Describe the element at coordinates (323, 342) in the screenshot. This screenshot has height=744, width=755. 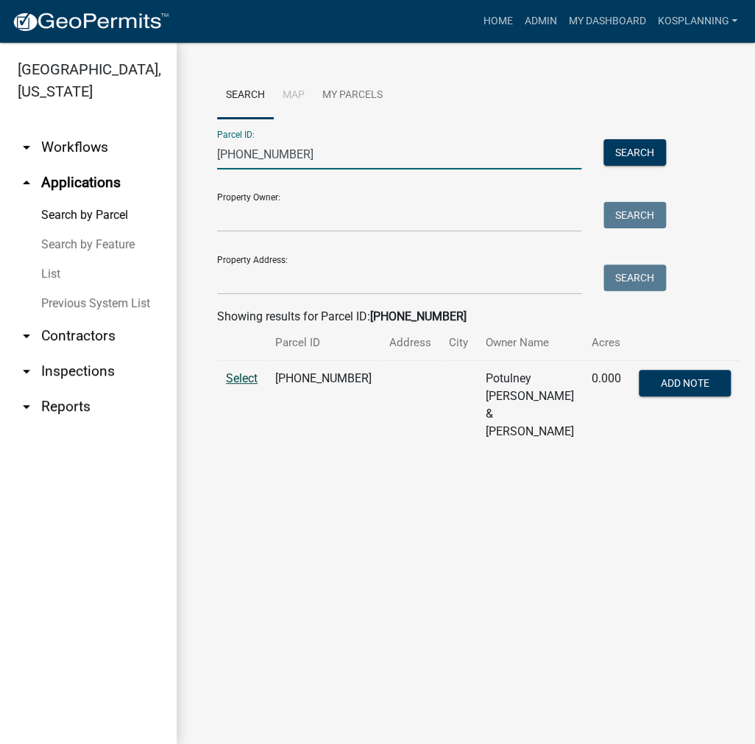
I see `th: Parcel ID` at that location.